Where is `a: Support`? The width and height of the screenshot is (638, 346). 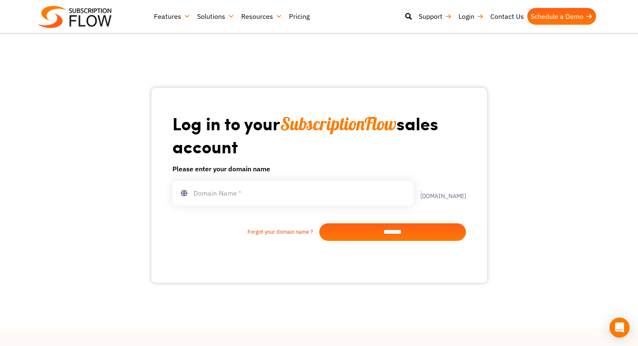 a: Support is located at coordinates (435, 16).